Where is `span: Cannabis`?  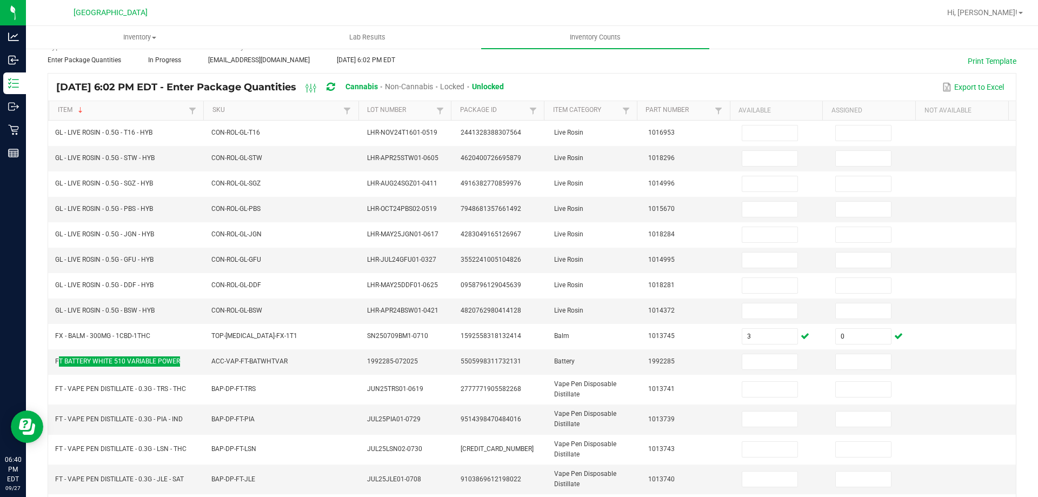
span: Cannabis is located at coordinates (362, 86).